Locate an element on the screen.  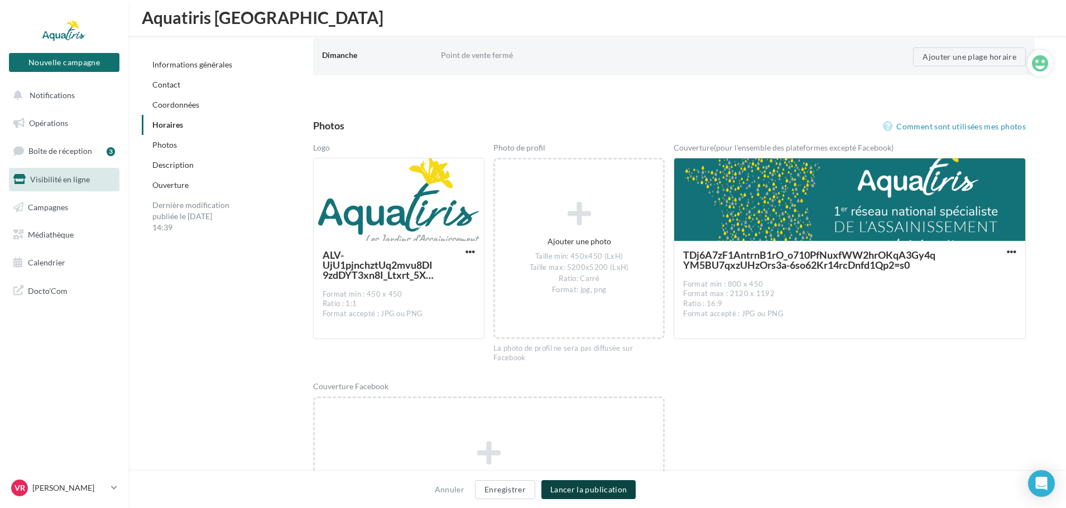
a: Boîte de réception3 is located at coordinates (64, 151).